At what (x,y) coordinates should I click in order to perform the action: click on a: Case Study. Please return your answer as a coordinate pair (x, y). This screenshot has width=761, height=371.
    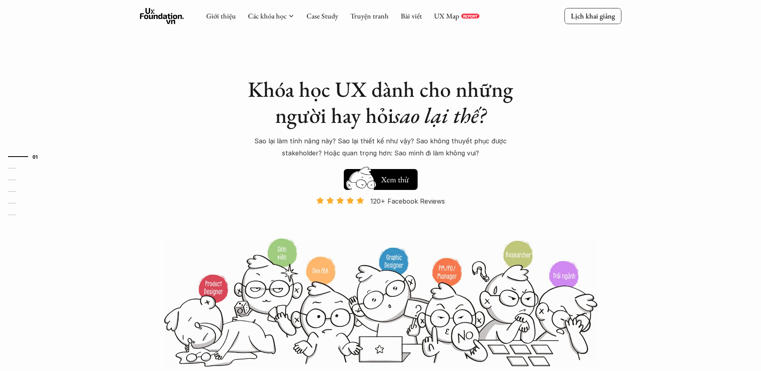
    Looking at the image, I should click on (322, 16).